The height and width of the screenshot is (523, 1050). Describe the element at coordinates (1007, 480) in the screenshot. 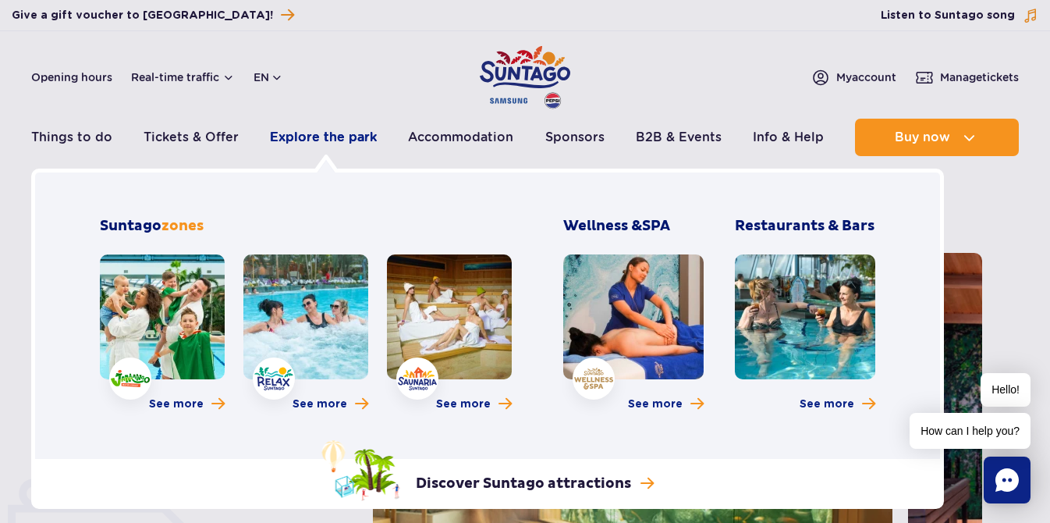

I see `div: Chat` at that location.